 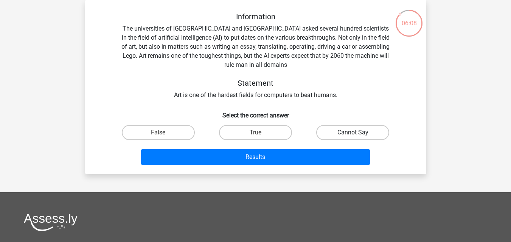 What do you see at coordinates (256, 112) in the screenshot?
I see `h6: Select the correct answer` at bounding box center [256, 112].